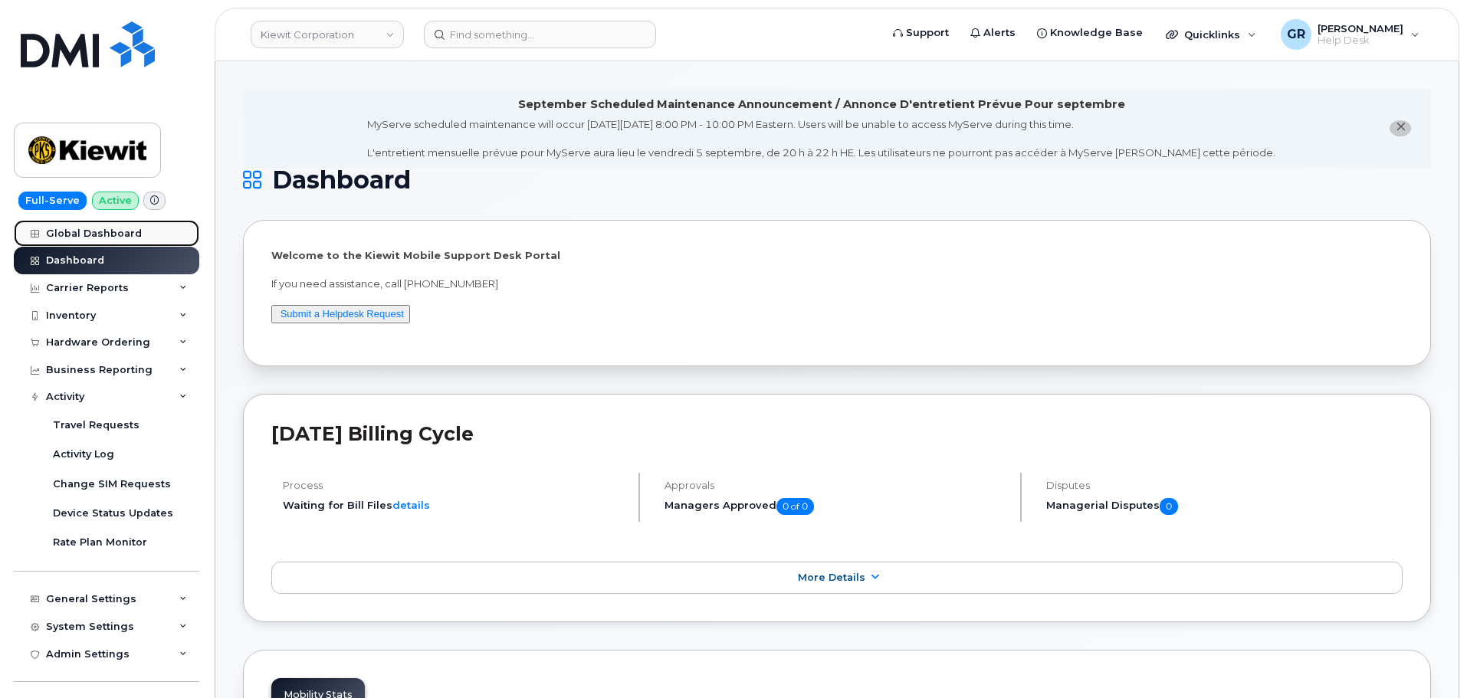  Describe the element at coordinates (342, 313) in the screenshot. I see `a: Submit a Helpdesk Request` at that location.